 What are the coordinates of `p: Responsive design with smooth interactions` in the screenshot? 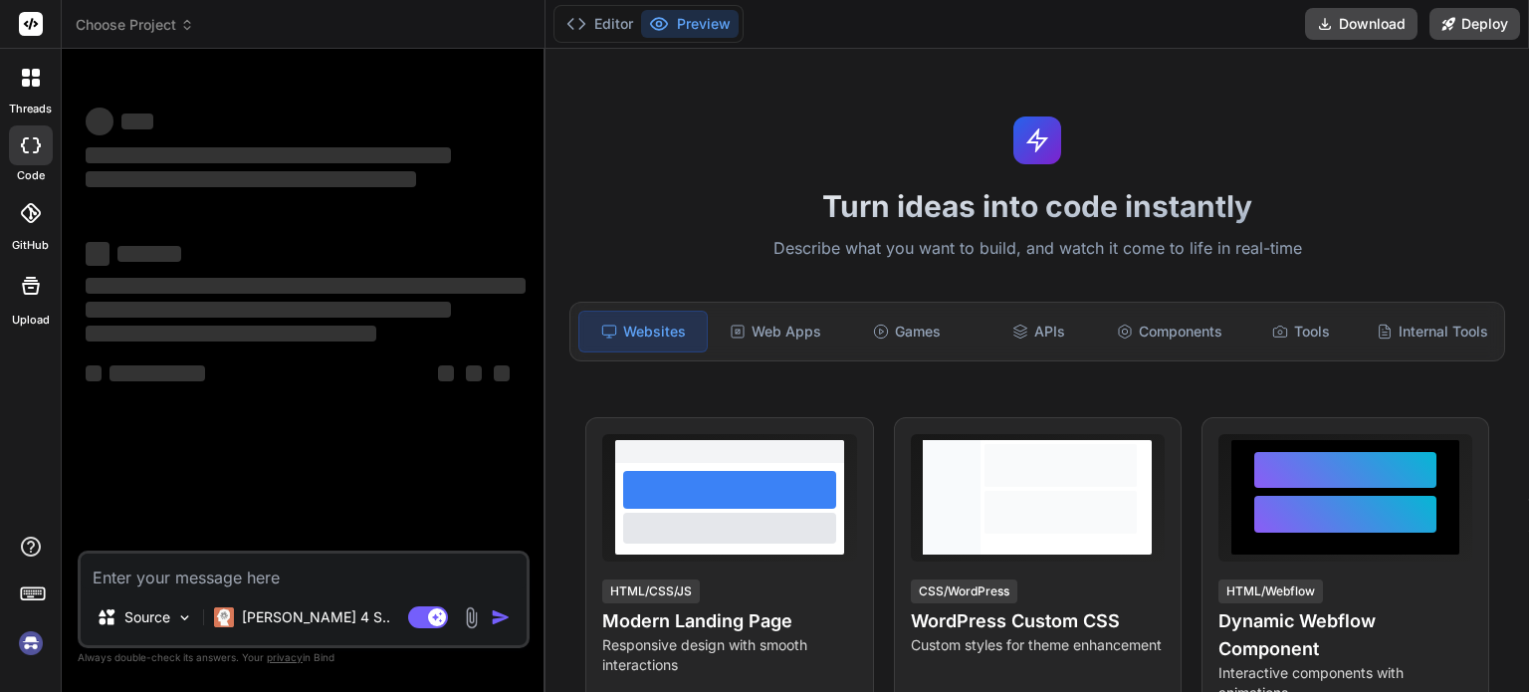 It's located at (728, 655).